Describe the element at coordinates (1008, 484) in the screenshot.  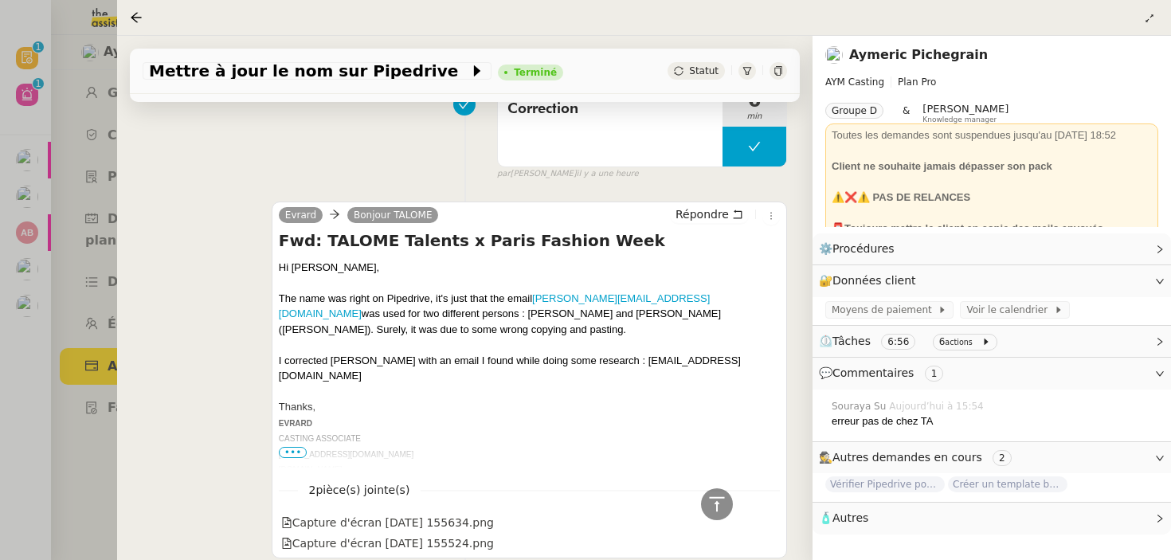
I see `span: Créer un template business review` at that location.